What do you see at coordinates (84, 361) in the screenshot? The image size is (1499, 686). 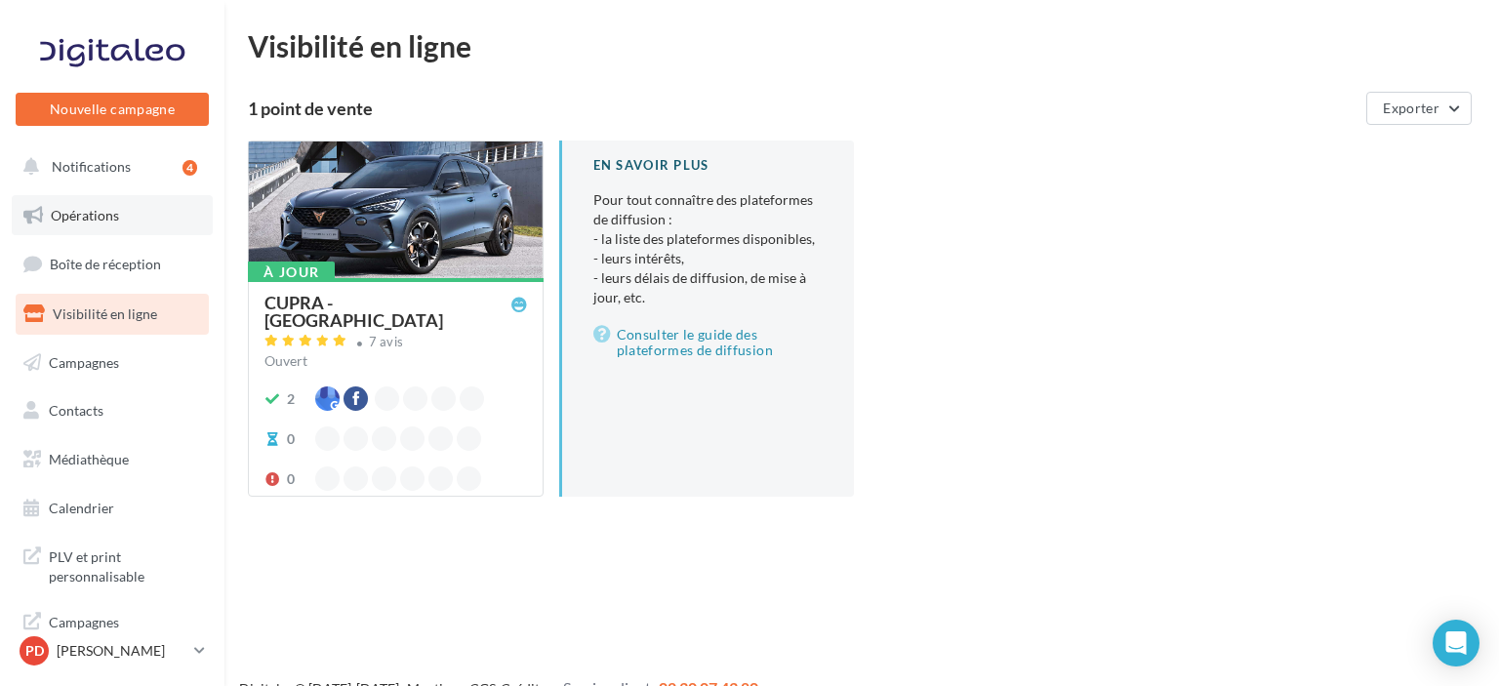 I see `span: Campagnes` at bounding box center [84, 361].